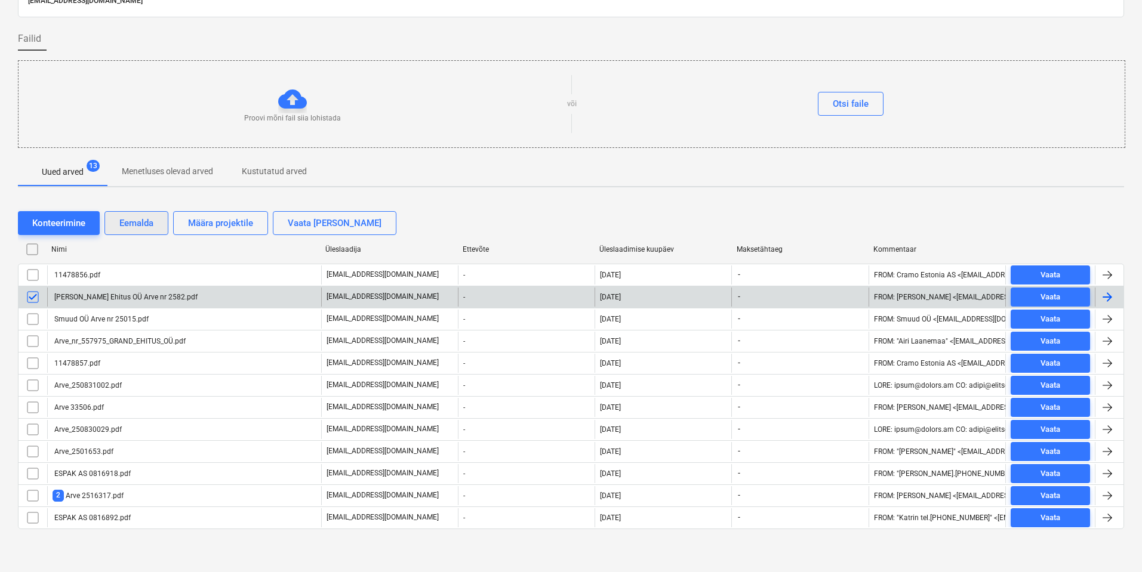  What do you see at coordinates (136, 223) in the screenshot?
I see `div: Eemalda` at bounding box center [136, 223].